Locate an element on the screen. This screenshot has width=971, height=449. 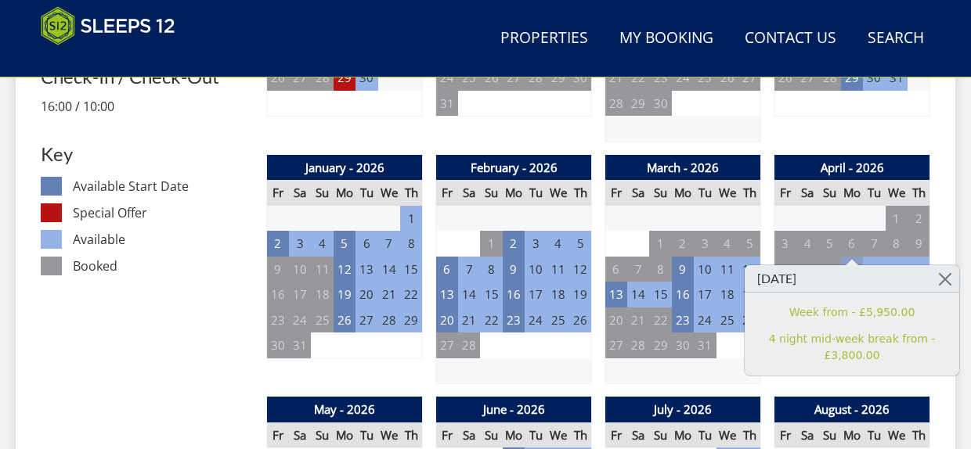
th: Mo is located at coordinates (683, 435).